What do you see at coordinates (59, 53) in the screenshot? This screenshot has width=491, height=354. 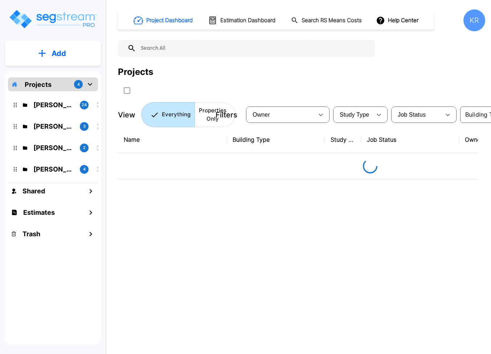 I see `p: Add` at bounding box center [59, 53].